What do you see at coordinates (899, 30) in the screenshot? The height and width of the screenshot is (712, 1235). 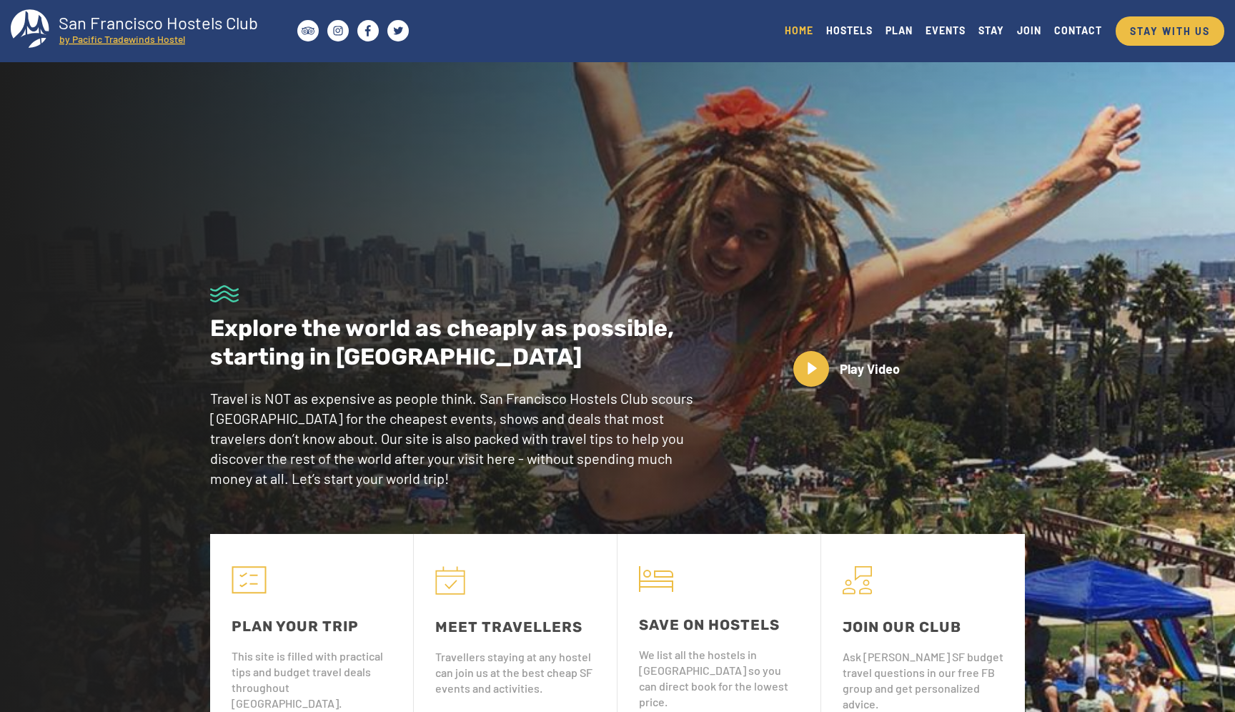 I see `a: PLAN` at bounding box center [899, 30].